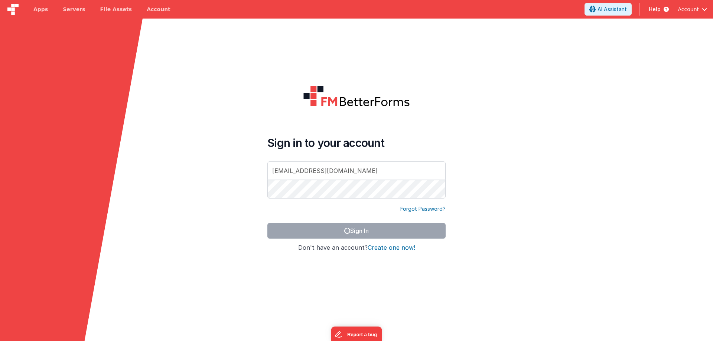 This screenshot has width=713, height=341. I want to click on a: Forgot Password?, so click(423, 209).